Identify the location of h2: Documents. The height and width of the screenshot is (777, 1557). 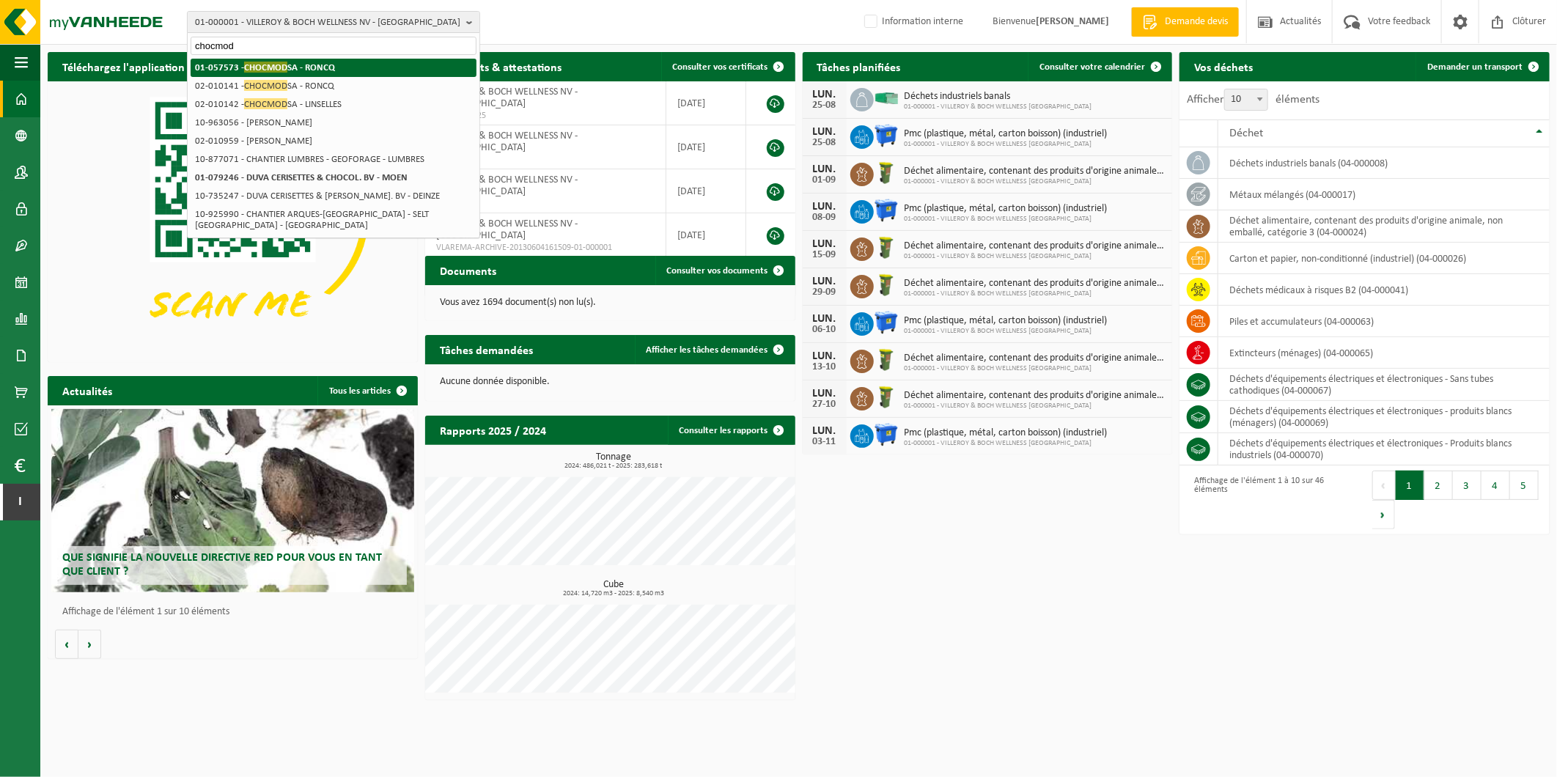
(468, 270).